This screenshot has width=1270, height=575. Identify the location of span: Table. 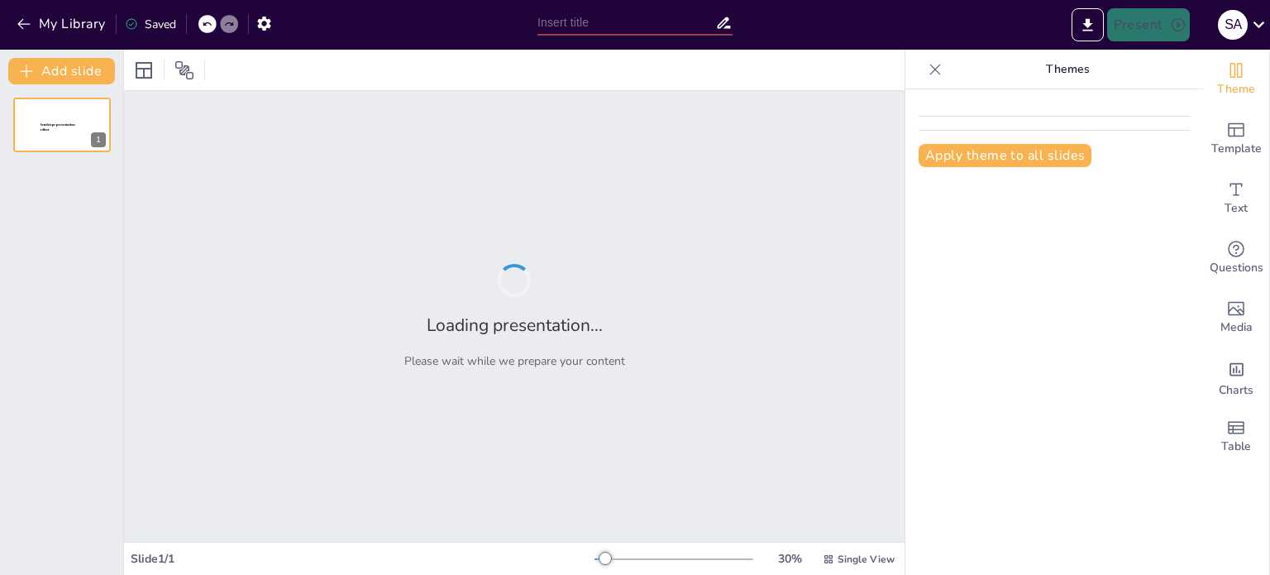
(1236, 447).